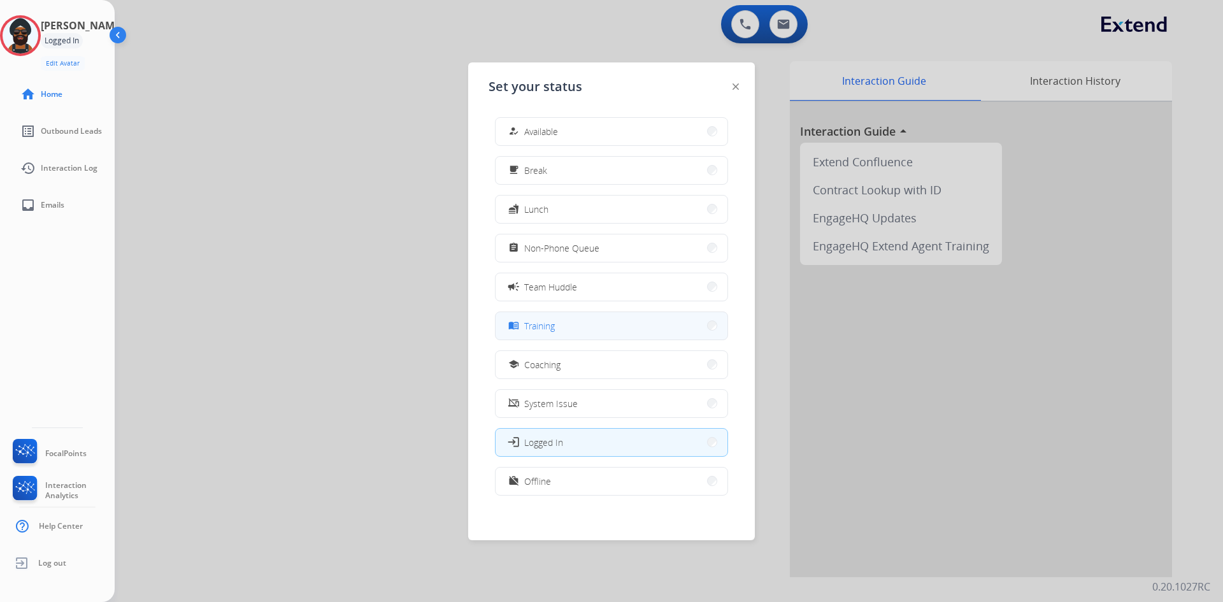 Image resolution: width=1223 pixels, height=602 pixels. What do you see at coordinates (612, 131) in the screenshot?
I see `button: Available` at bounding box center [612, 131].